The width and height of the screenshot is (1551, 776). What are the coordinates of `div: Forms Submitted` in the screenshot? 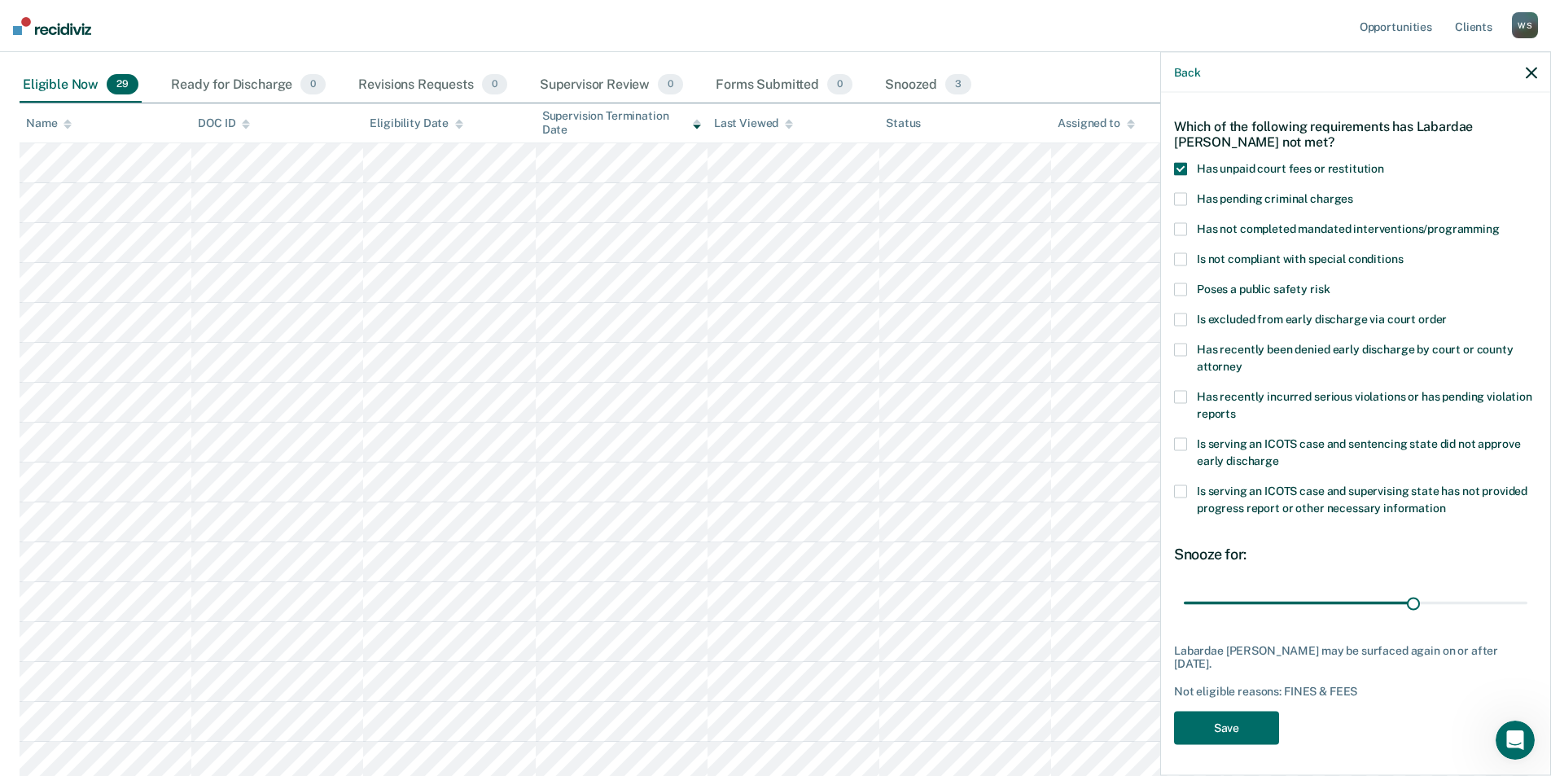 It's located at (784, 85).